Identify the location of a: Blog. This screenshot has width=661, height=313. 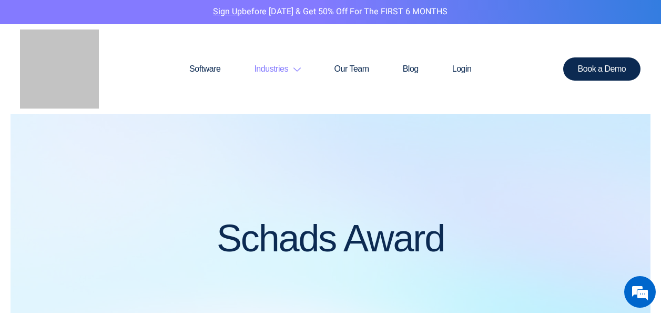
(411, 69).